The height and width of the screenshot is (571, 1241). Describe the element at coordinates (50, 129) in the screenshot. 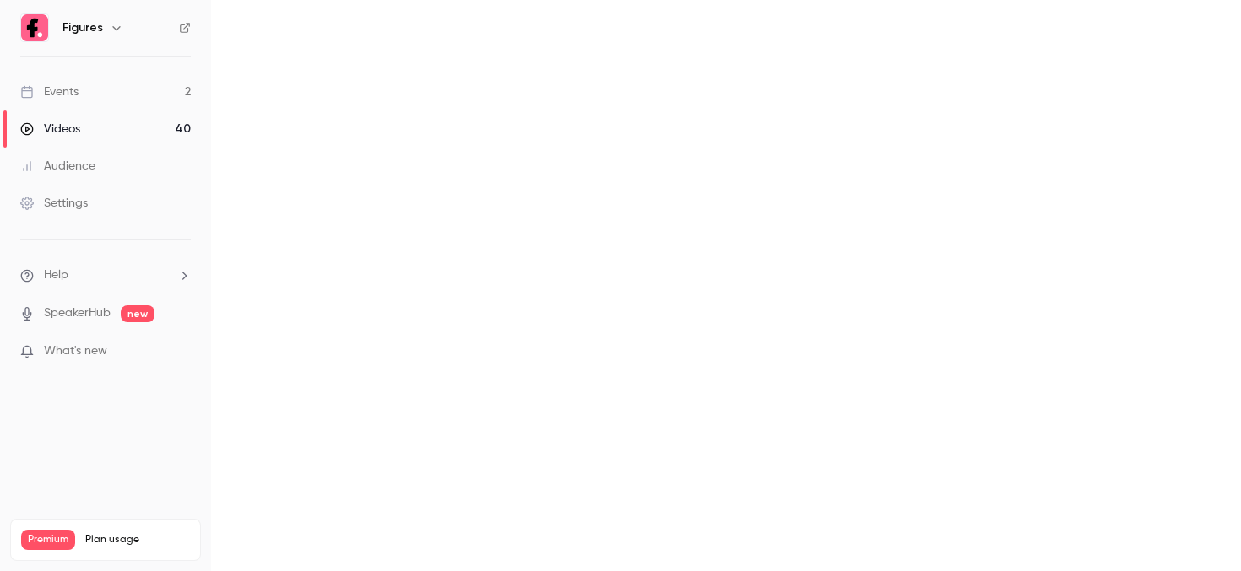

I see `div: Videos` at that location.